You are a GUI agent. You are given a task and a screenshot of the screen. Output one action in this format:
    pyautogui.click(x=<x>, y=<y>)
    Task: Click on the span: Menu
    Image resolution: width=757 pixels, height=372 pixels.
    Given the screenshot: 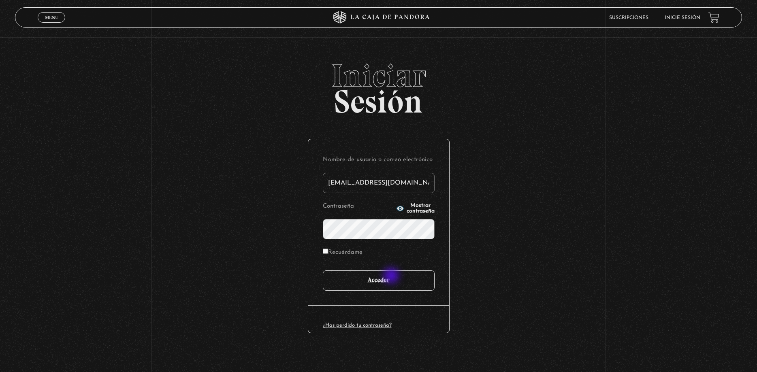 What is the action you would take?
    pyautogui.click(x=51, y=17)
    